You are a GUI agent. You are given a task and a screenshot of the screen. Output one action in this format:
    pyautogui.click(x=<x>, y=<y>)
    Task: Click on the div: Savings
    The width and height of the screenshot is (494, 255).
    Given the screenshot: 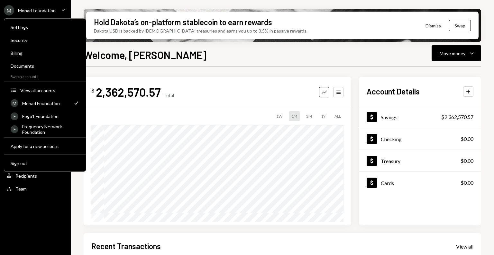 What is the action you would take?
    pyautogui.click(x=390, y=117)
    